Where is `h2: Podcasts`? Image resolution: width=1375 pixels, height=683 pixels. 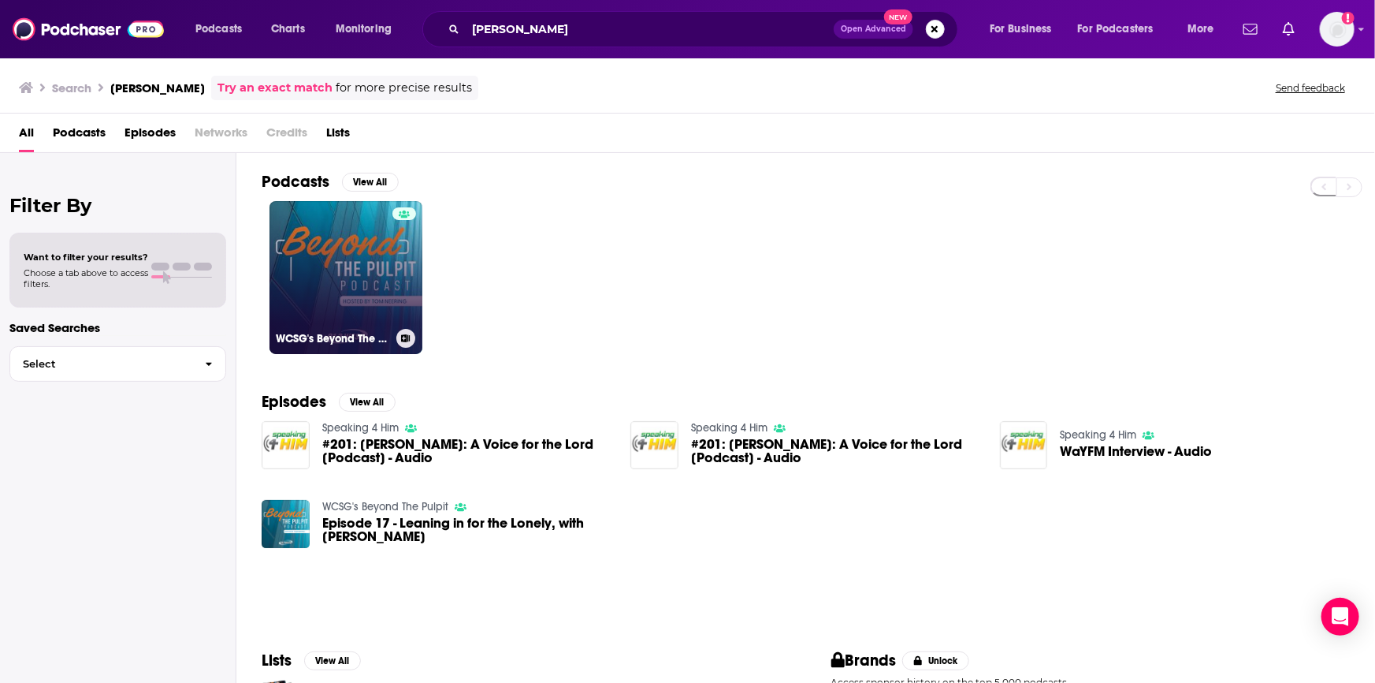 h2: Podcasts is located at coordinates (296, 181).